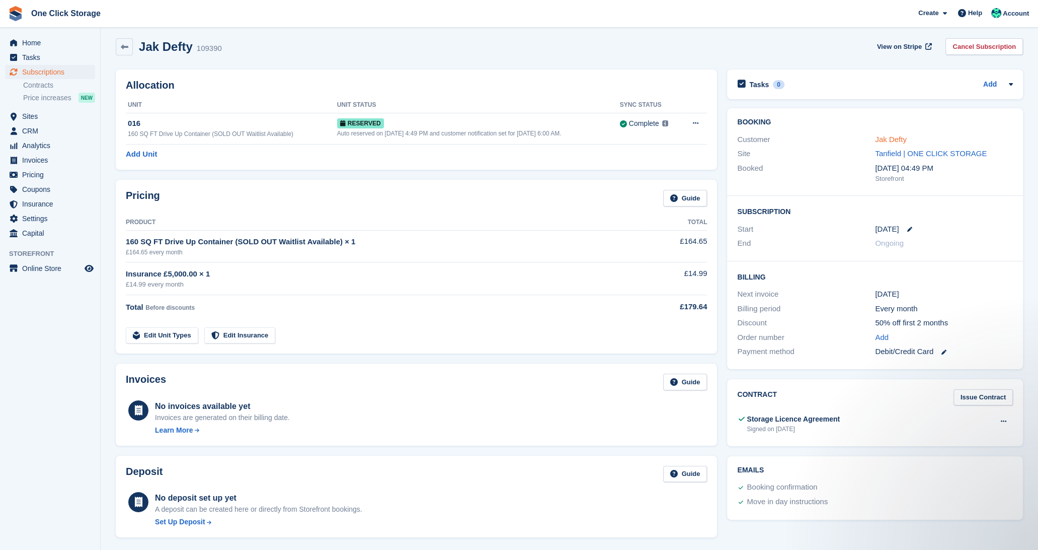 This screenshot has height=550, width=1038. I want to click on h2: Pricing, so click(143, 198).